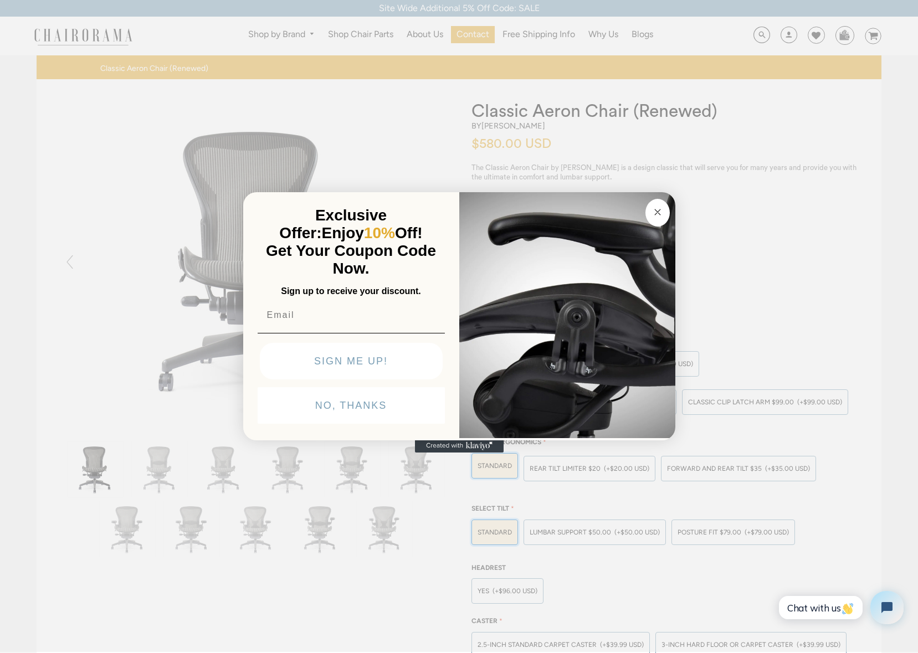 The width and height of the screenshot is (918, 653). Describe the element at coordinates (351, 291) in the screenshot. I see `span: Sign up to receive your discount.` at that location.